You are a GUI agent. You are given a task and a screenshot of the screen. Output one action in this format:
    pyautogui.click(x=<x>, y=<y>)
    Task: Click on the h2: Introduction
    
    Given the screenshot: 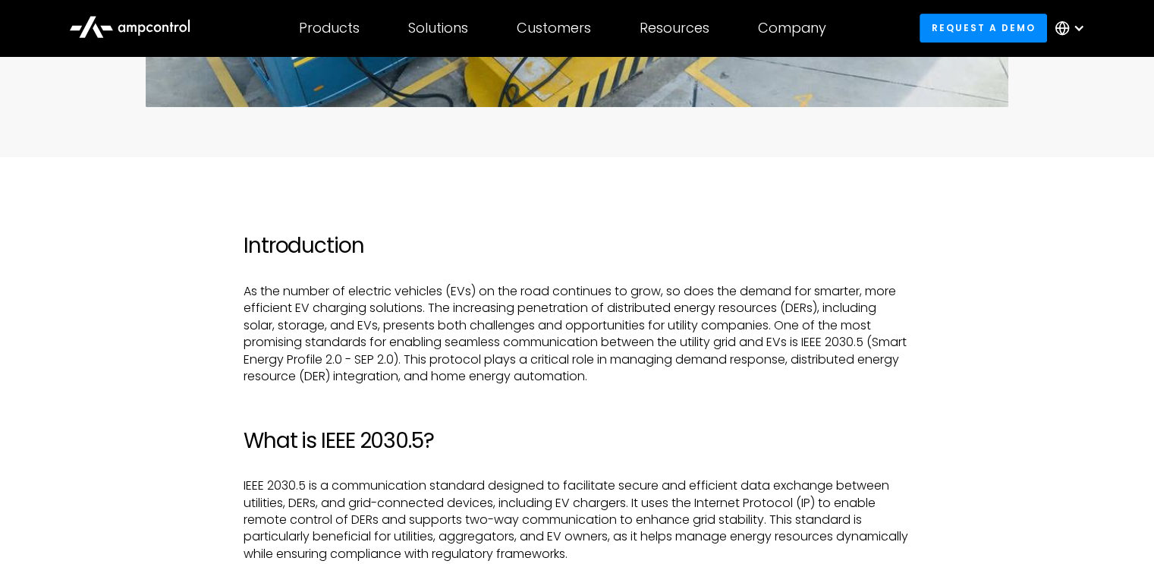 What is the action you would take?
    pyautogui.click(x=576, y=246)
    